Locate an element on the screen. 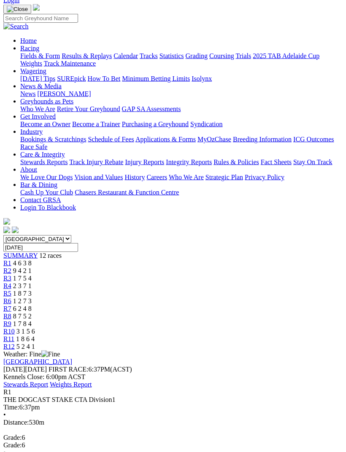 Image resolution: width=346 pixels, height=452 pixels. img: Search is located at coordinates (16, 27).